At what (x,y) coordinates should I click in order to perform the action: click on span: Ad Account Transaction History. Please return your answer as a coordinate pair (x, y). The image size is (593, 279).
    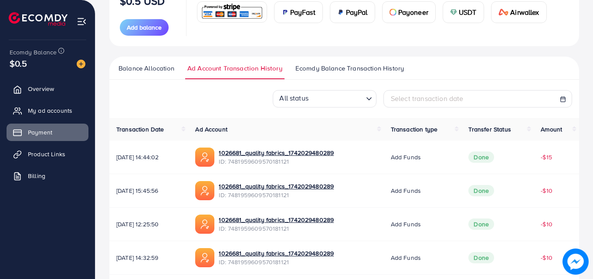
    Looking at the image, I should click on (235, 68).